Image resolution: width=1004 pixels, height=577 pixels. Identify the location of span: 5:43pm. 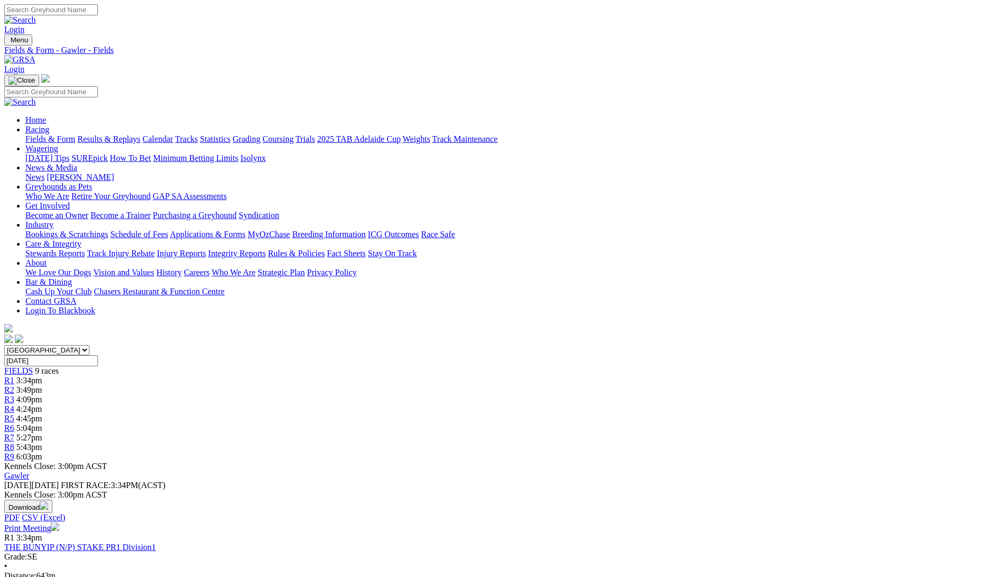
(29, 447).